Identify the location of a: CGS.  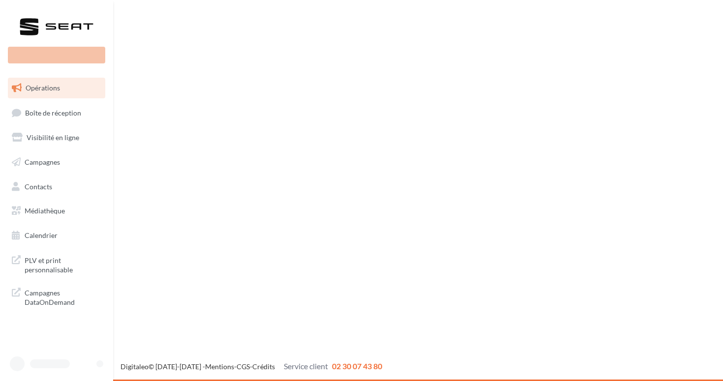
(243, 366).